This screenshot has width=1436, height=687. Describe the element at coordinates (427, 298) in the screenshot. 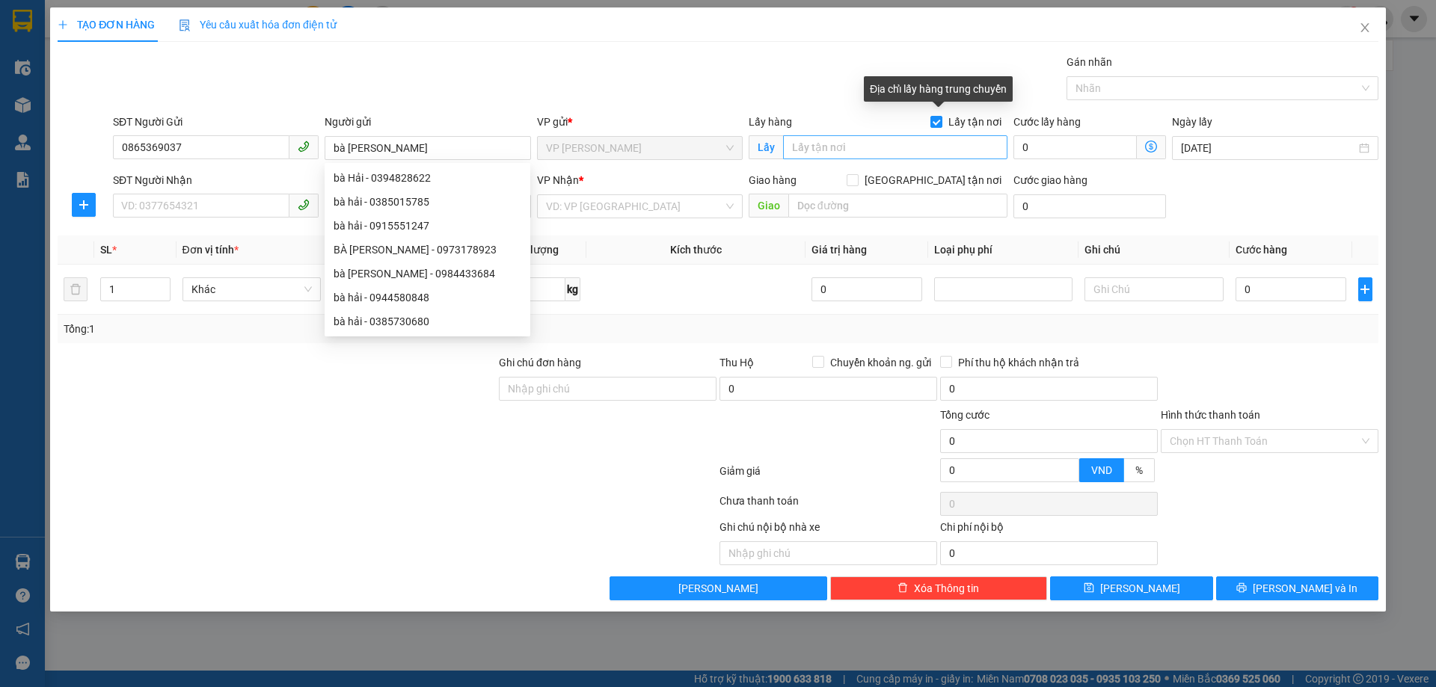

I see `div: bà hải - 0944580848` at that location.